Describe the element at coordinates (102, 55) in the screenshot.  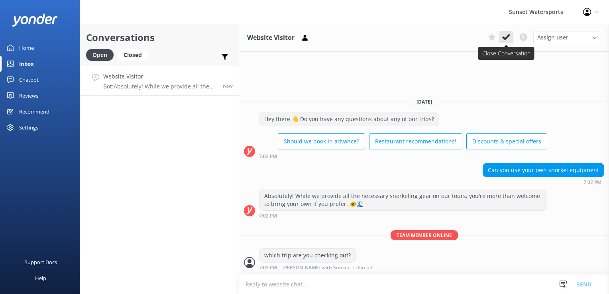
I see `a: Open` at that location.